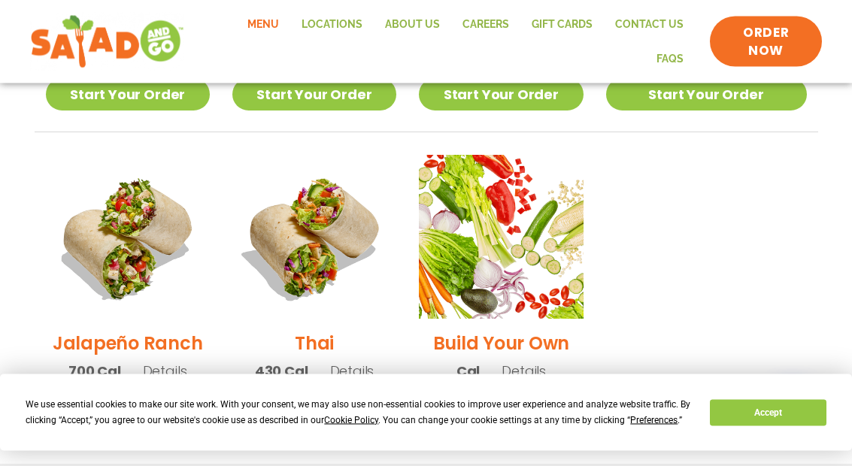  I want to click on img: Product photo for Thai Wrap, so click(314, 238).